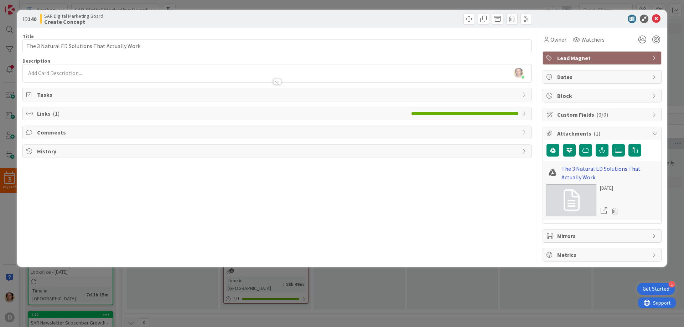  Describe the element at coordinates (74, 16) in the screenshot. I see `span: SAR Digital Marketing Board` at that location.